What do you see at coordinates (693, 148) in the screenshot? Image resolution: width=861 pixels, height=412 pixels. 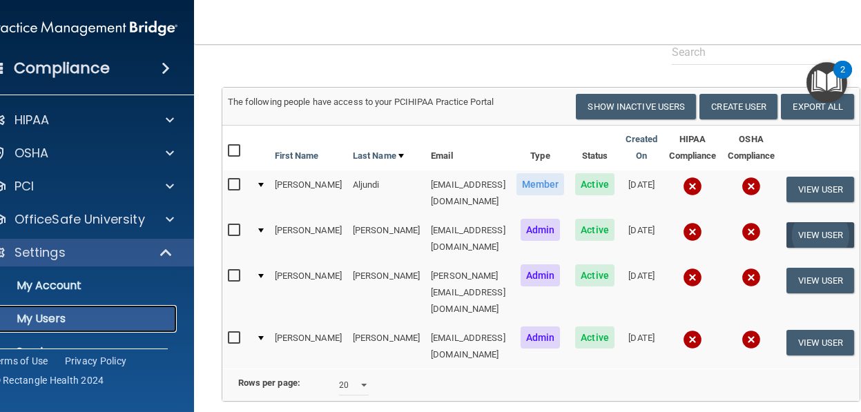 I see `th: HIPAA Compliance` at bounding box center [693, 148].